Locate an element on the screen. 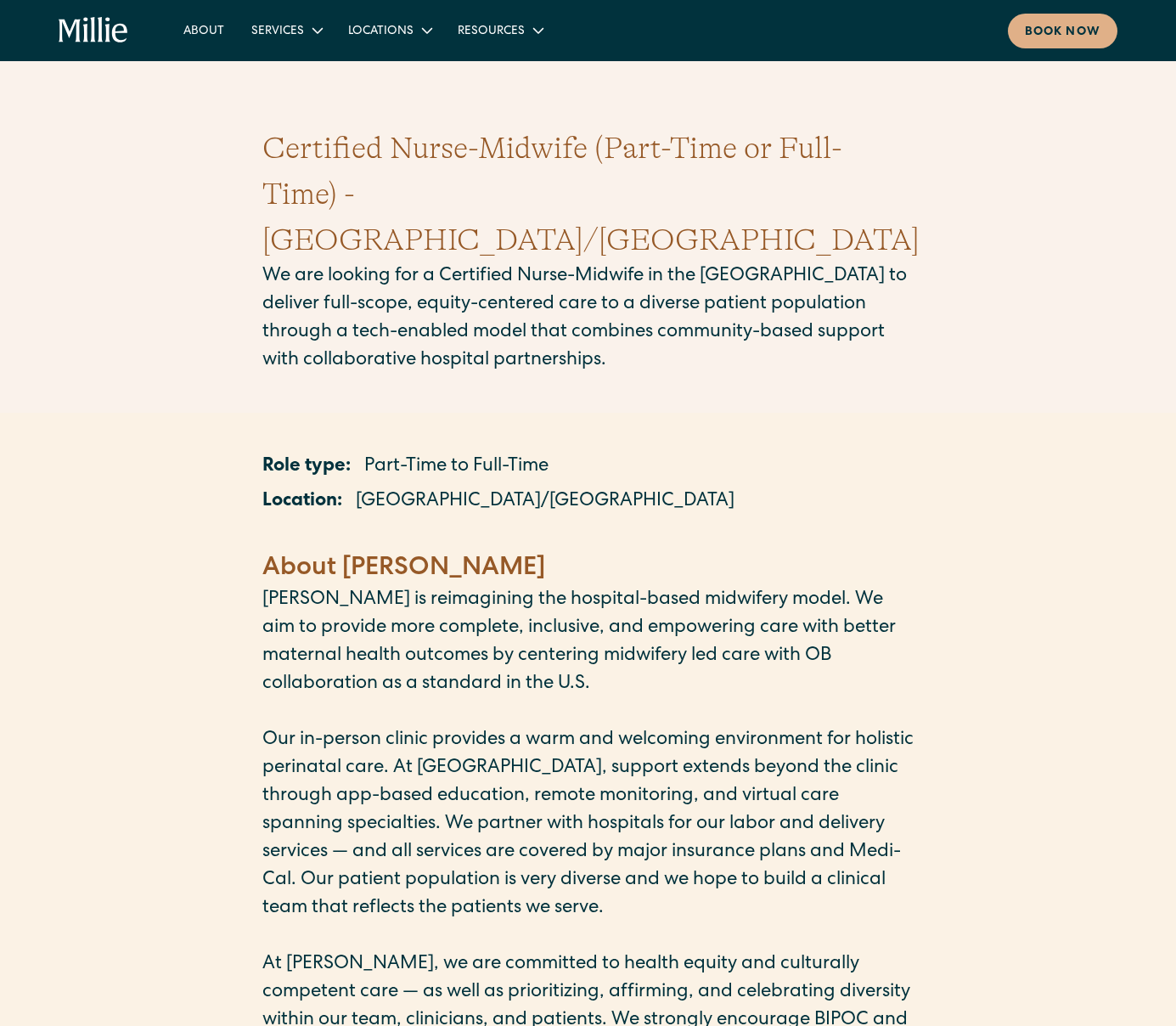 This screenshot has width=1176, height=1026. a: home is located at coordinates (94, 31).